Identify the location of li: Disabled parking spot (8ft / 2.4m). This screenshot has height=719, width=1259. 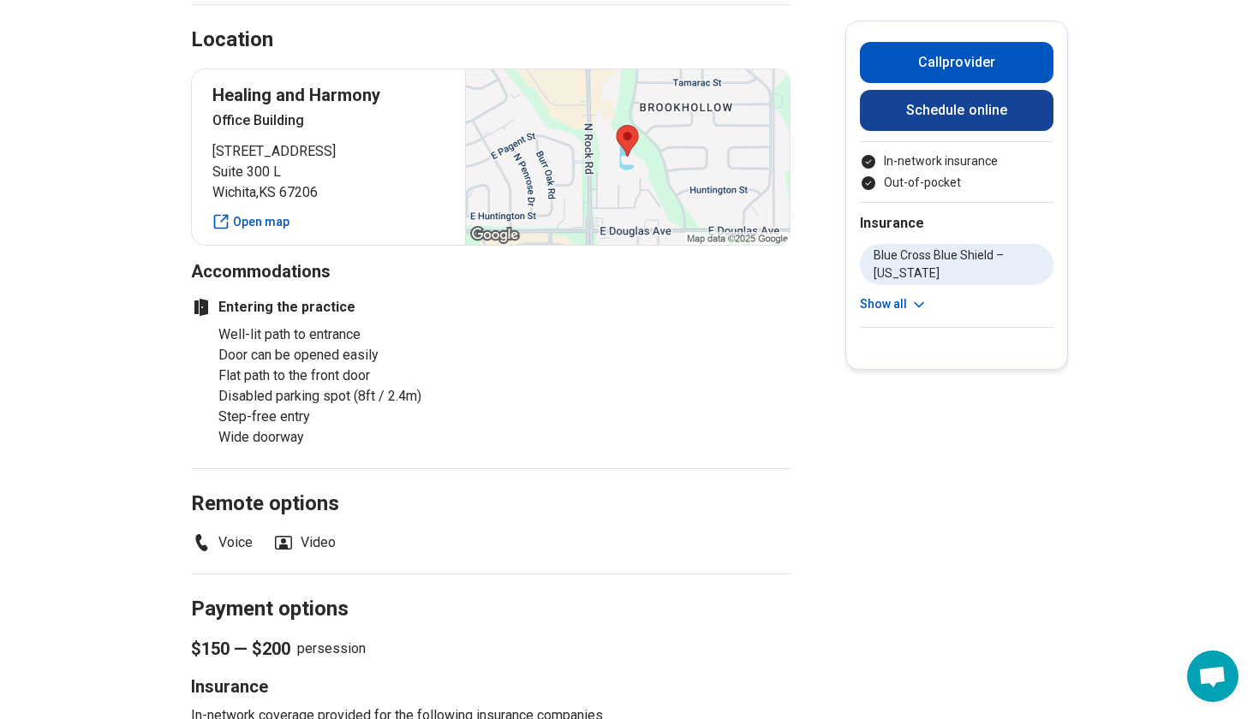
(324, 396).